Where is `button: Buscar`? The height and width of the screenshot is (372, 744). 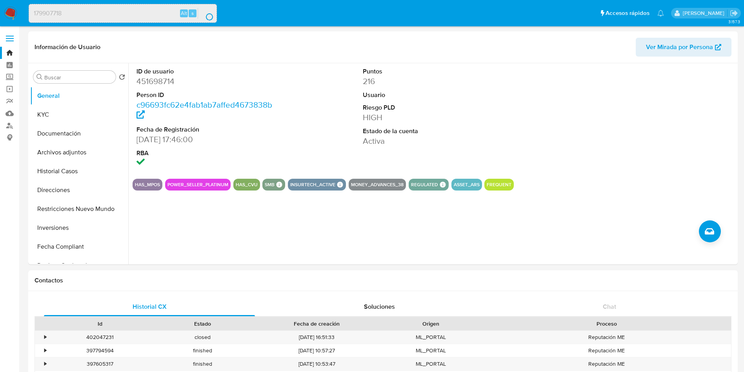 button: Buscar is located at coordinates (40, 77).